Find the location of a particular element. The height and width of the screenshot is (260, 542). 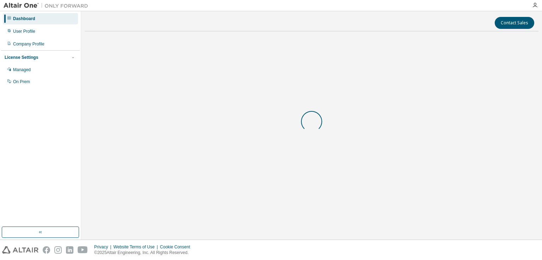

div: User Profile is located at coordinates (24, 31).